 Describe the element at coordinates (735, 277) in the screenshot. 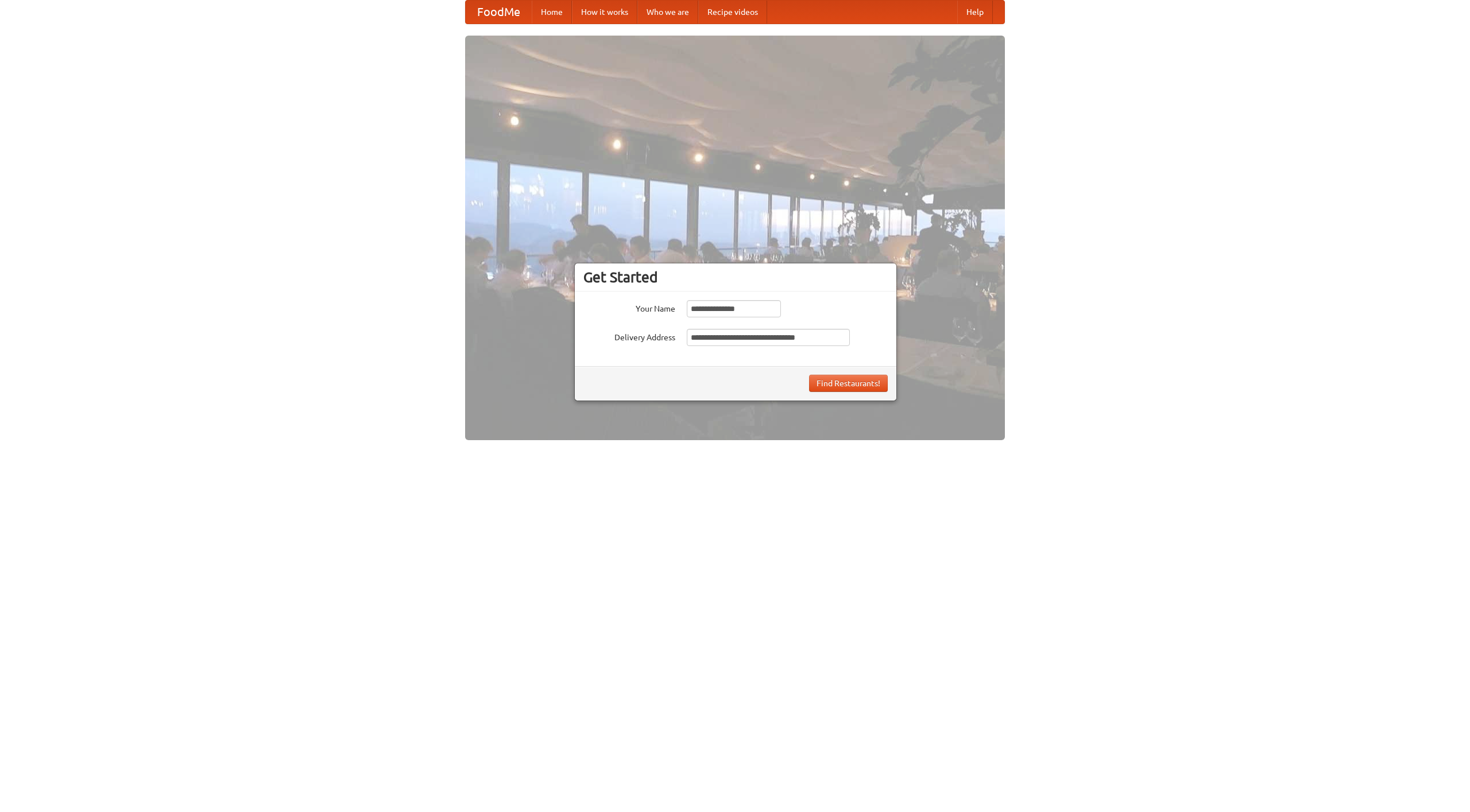

I see `h3: Get Started` at that location.